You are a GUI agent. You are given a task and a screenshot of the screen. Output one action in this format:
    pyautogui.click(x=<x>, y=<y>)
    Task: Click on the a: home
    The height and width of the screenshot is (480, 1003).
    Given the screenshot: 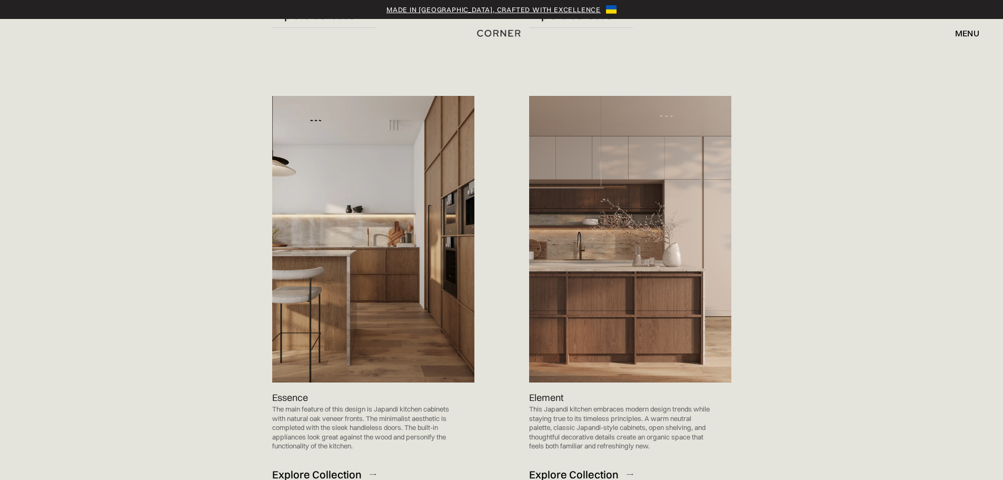 What is the action you would take?
    pyautogui.click(x=501, y=33)
    